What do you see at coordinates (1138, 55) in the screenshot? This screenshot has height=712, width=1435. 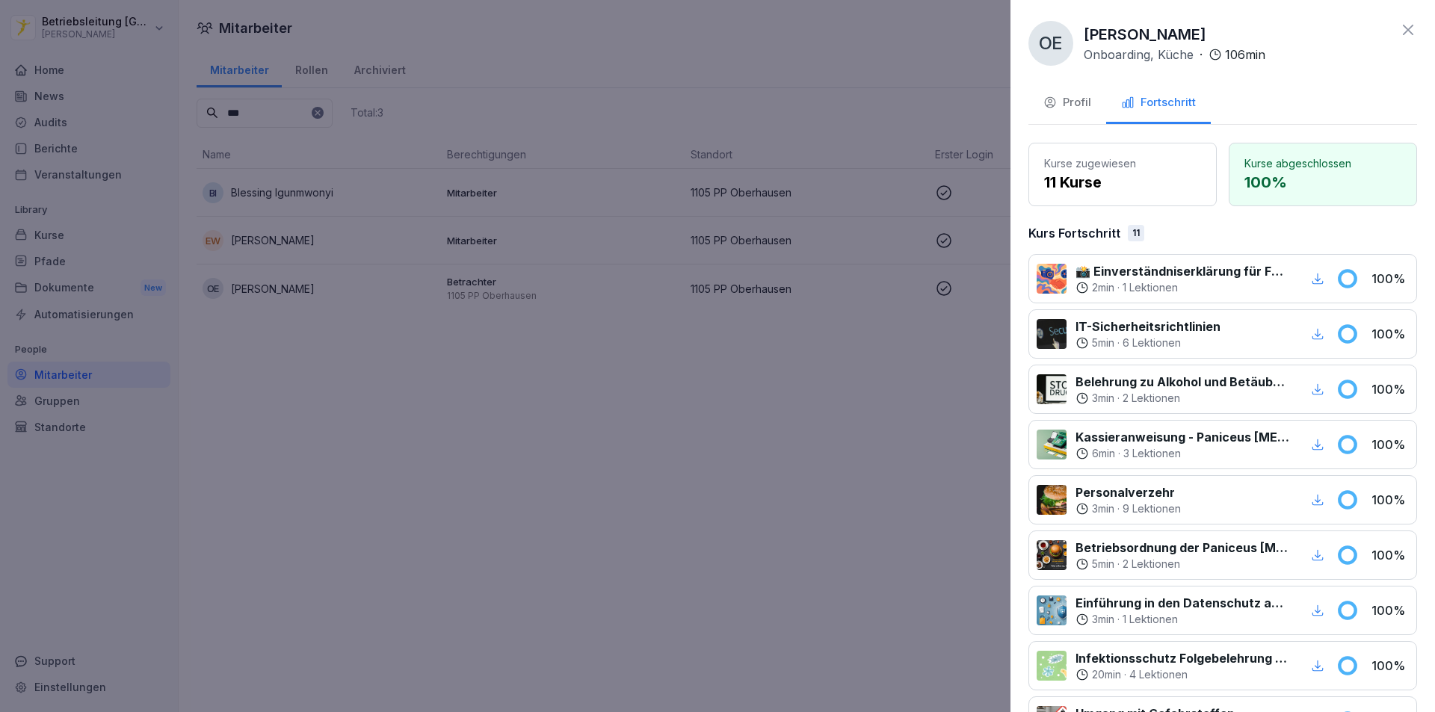 I see `p: Onboarding, Küche` at bounding box center [1138, 55].